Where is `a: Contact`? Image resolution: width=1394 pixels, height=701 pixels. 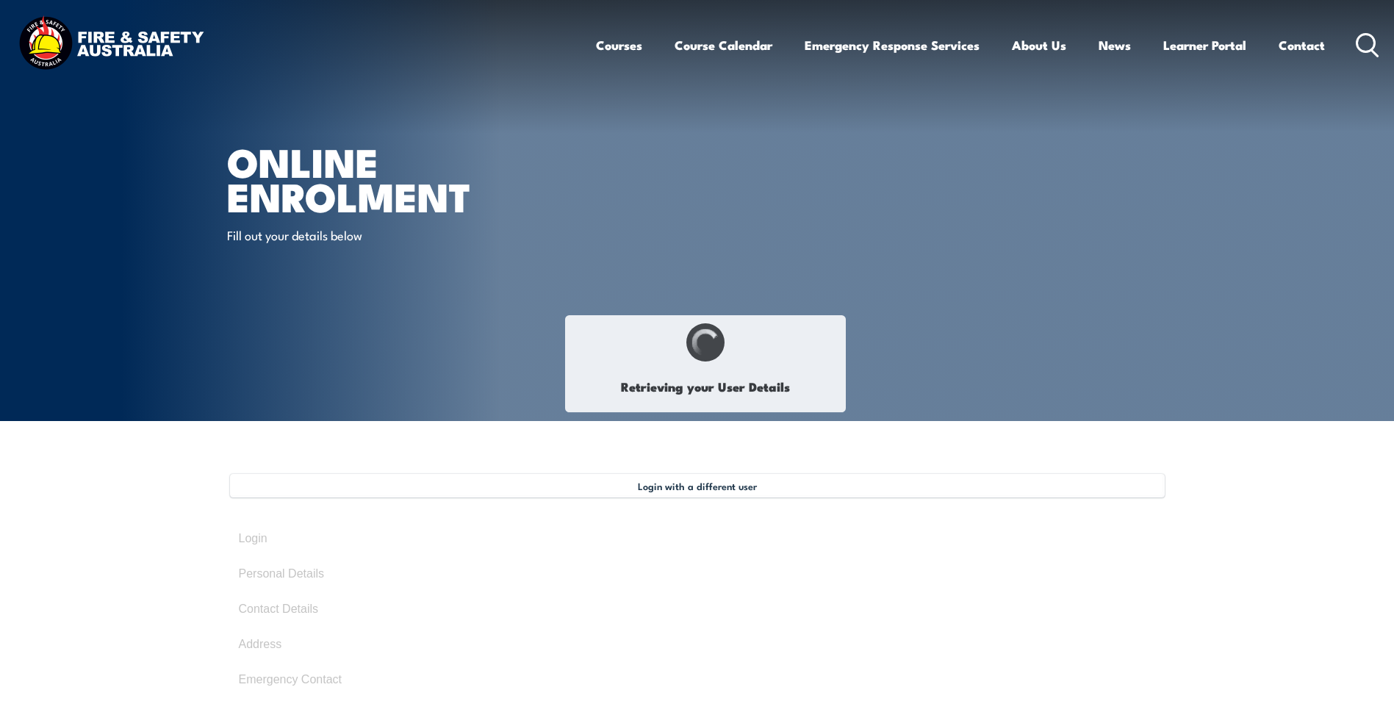
a: Contact is located at coordinates (1301, 45).